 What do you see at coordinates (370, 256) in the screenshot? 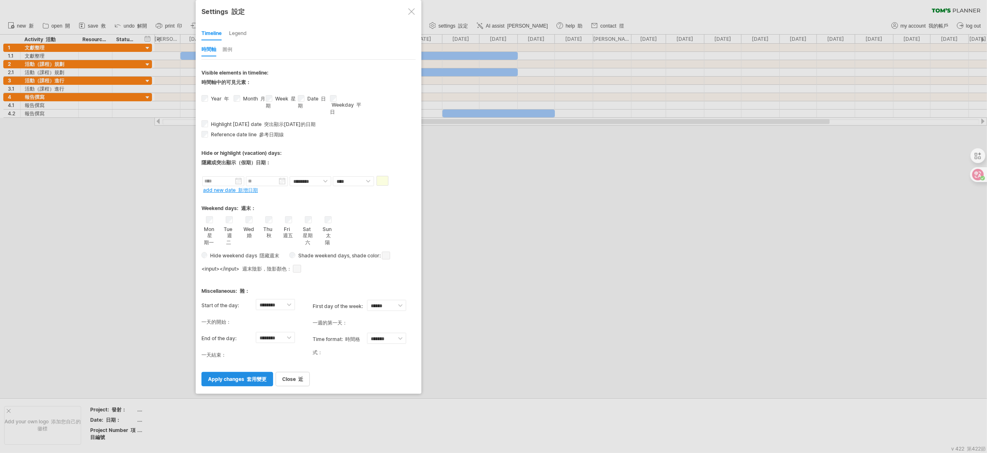
I see `span: , shade color:` at bounding box center [370, 256].